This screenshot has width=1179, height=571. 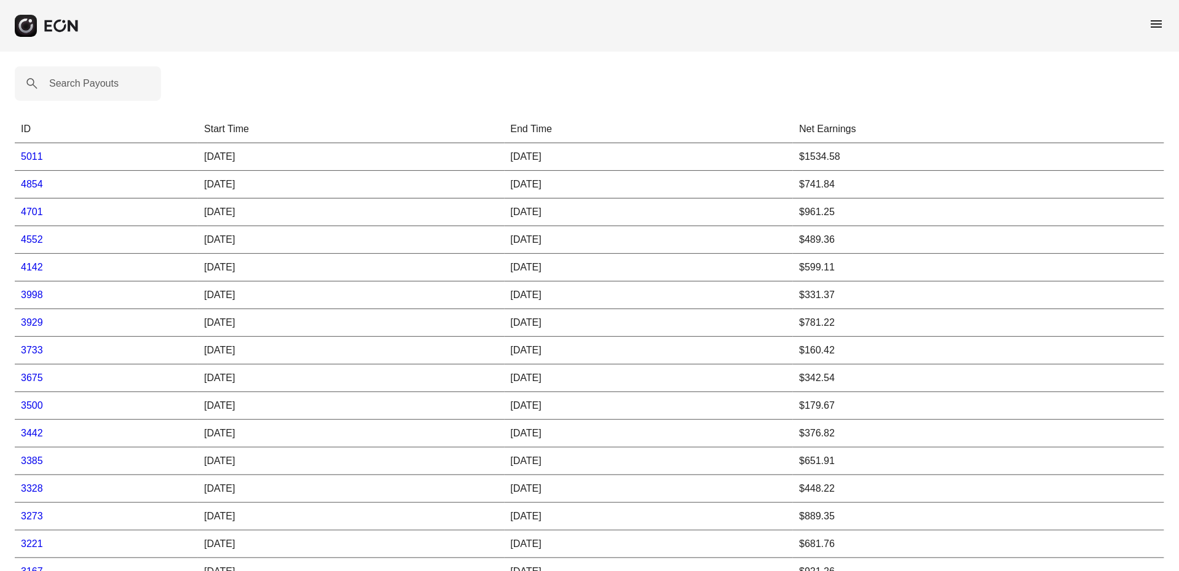 What do you see at coordinates (32, 211) in the screenshot?
I see `a: 4701` at bounding box center [32, 211].